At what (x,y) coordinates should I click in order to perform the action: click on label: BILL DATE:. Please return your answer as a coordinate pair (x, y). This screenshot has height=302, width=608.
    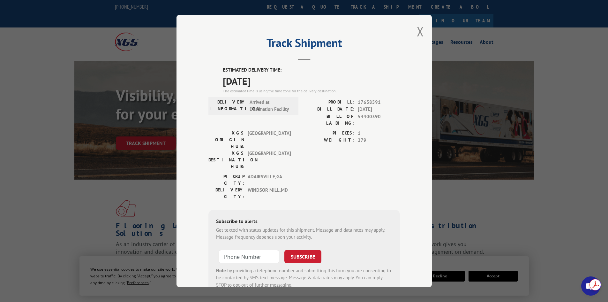
    Looking at the image, I should click on (329, 109).